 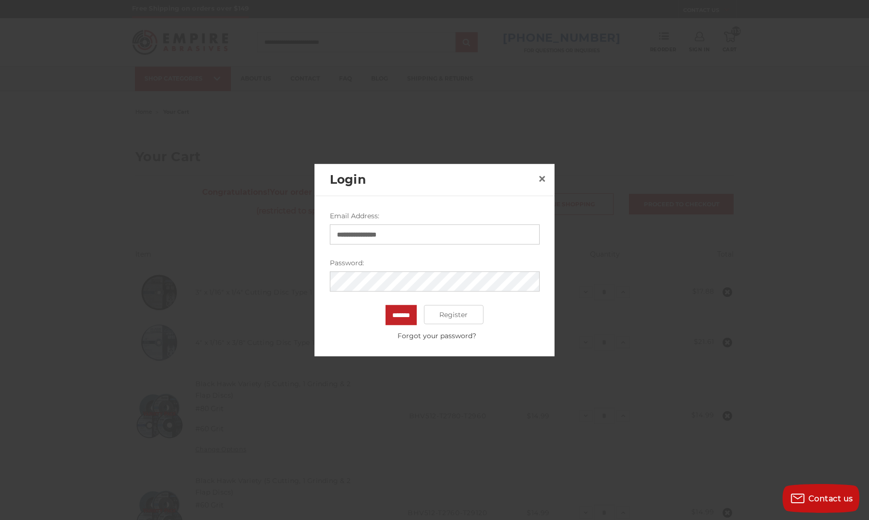 I want to click on label: Password:, so click(x=434, y=263).